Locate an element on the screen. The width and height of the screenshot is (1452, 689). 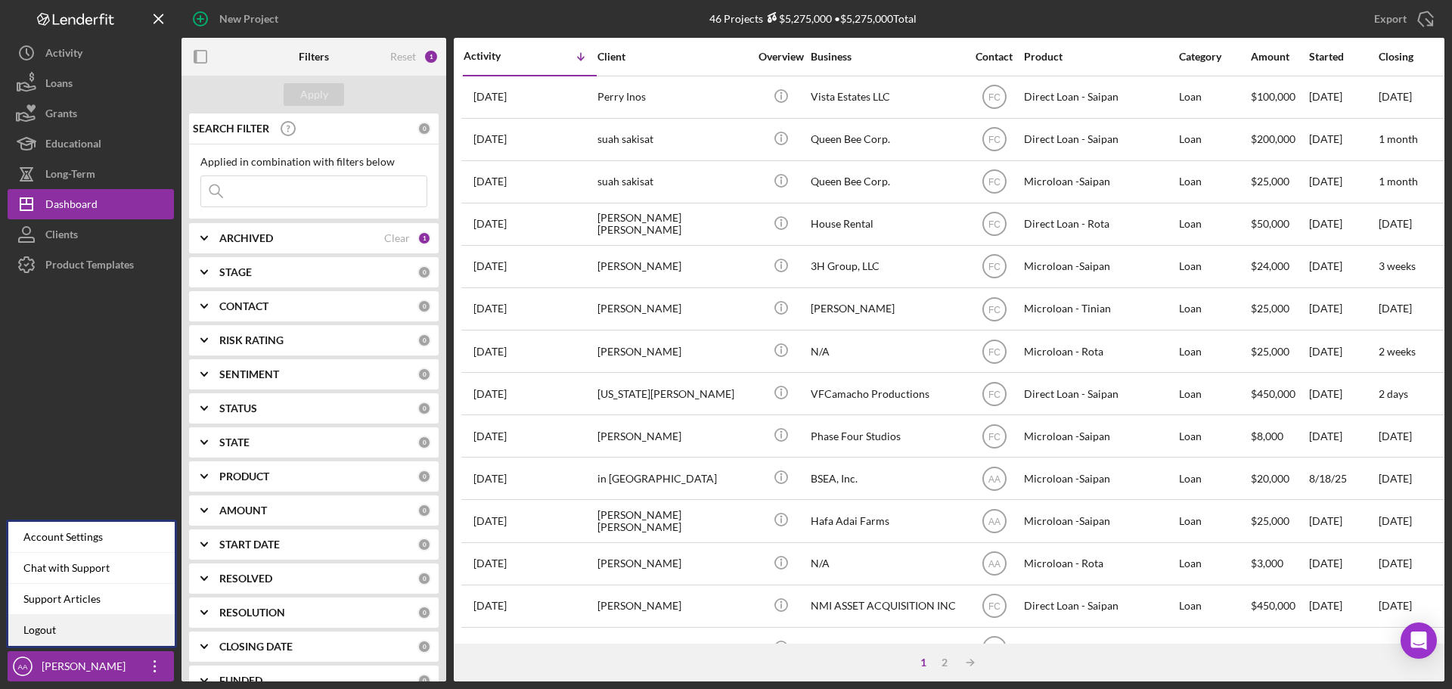
time: 2025-09-24 04:02 is located at coordinates (490, 139).